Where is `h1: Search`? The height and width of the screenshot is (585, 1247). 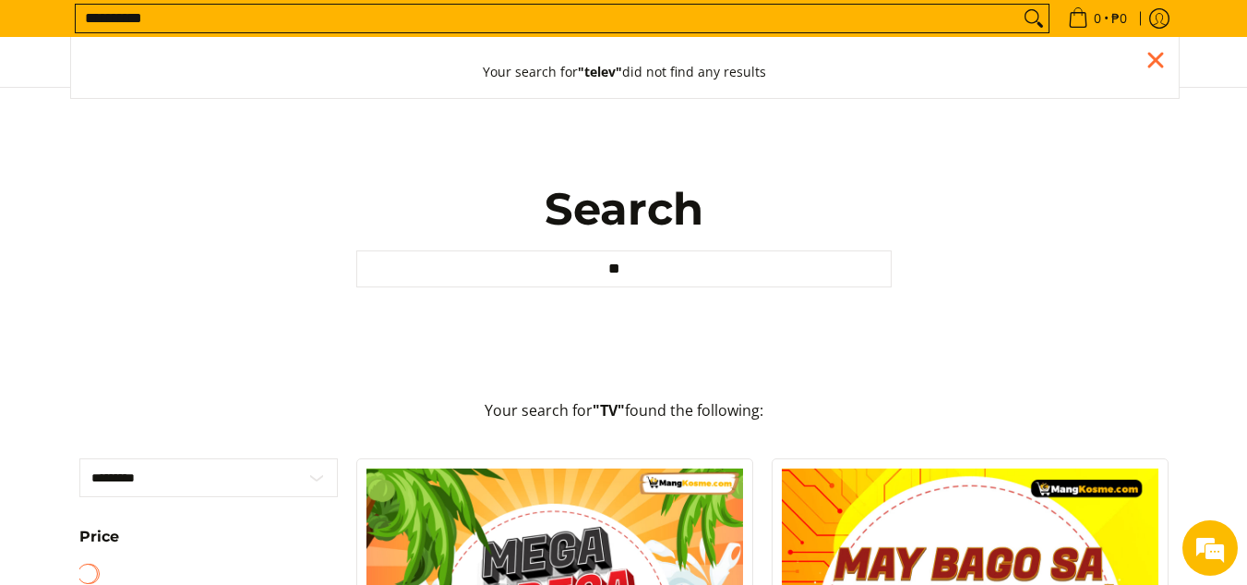 h1: Search is located at coordinates (624, 209).